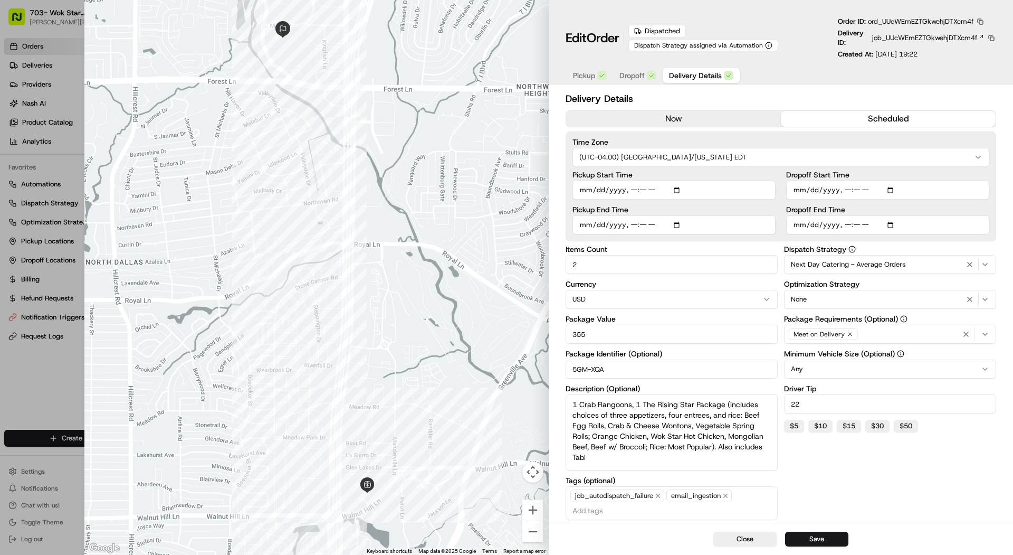 The width and height of the screenshot is (1013, 555). What do you see at coordinates (672, 432) in the screenshot?
I see `textarea: 1 Crab Rangoons, 1 The Rising Star Package (includes choices of three appetizers, four entrees, a...` at bounding box center [672, 432].